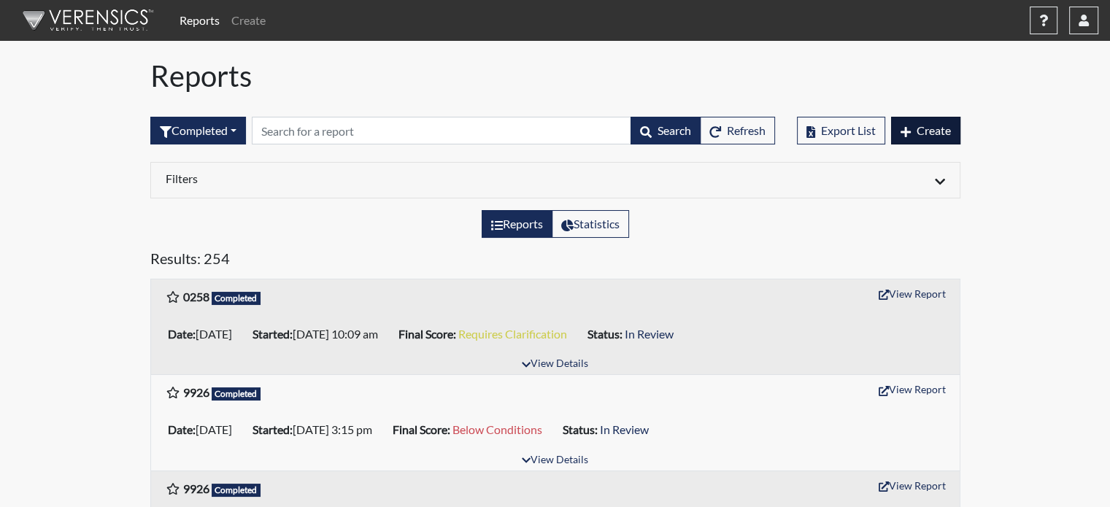 Image resolution: width=1110 pixels, height=507 pixels. What do you see at coordinates (555, 76) in the screenshot?
I see `h1: Reports` at bounding box center [555, 76].